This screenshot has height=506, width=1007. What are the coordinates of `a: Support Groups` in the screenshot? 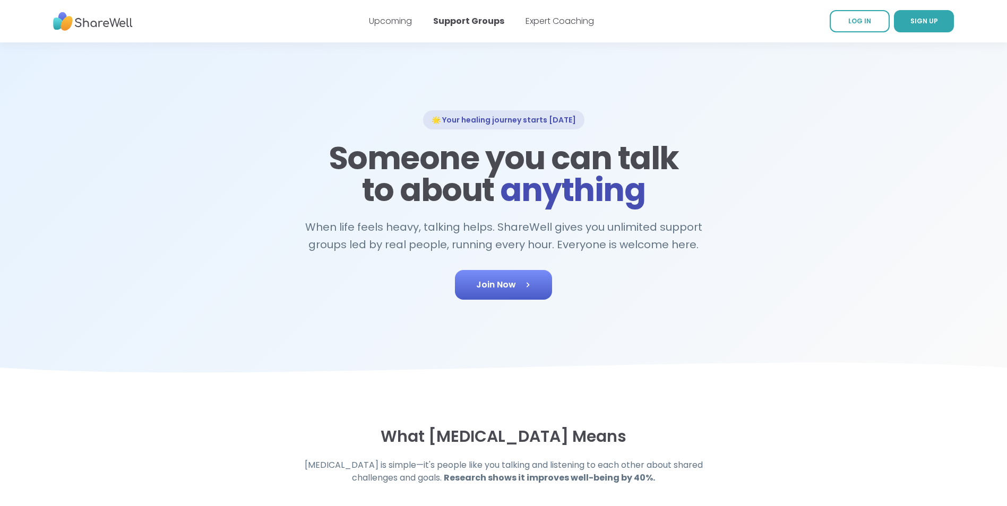 It's located at (469, 21).